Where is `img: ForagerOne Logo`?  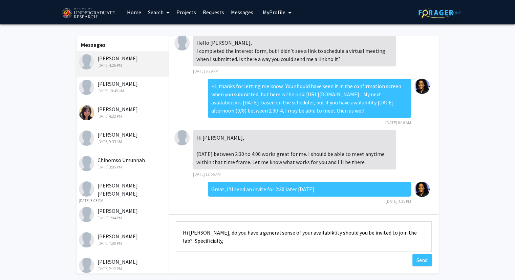 img: ForagerOne Logo is located at coordinates (440, 13).